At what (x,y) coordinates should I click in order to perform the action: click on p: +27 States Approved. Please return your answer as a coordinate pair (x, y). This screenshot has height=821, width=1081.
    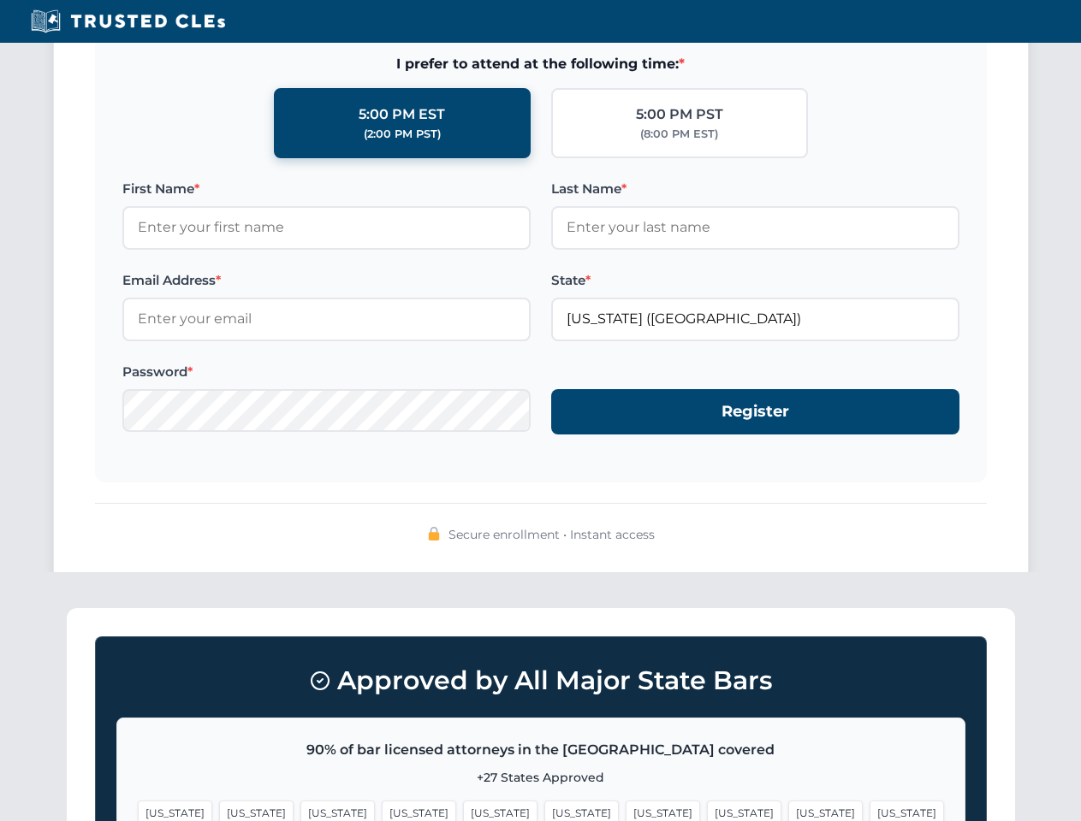
    Looking at the image, I should click on (541, 778).